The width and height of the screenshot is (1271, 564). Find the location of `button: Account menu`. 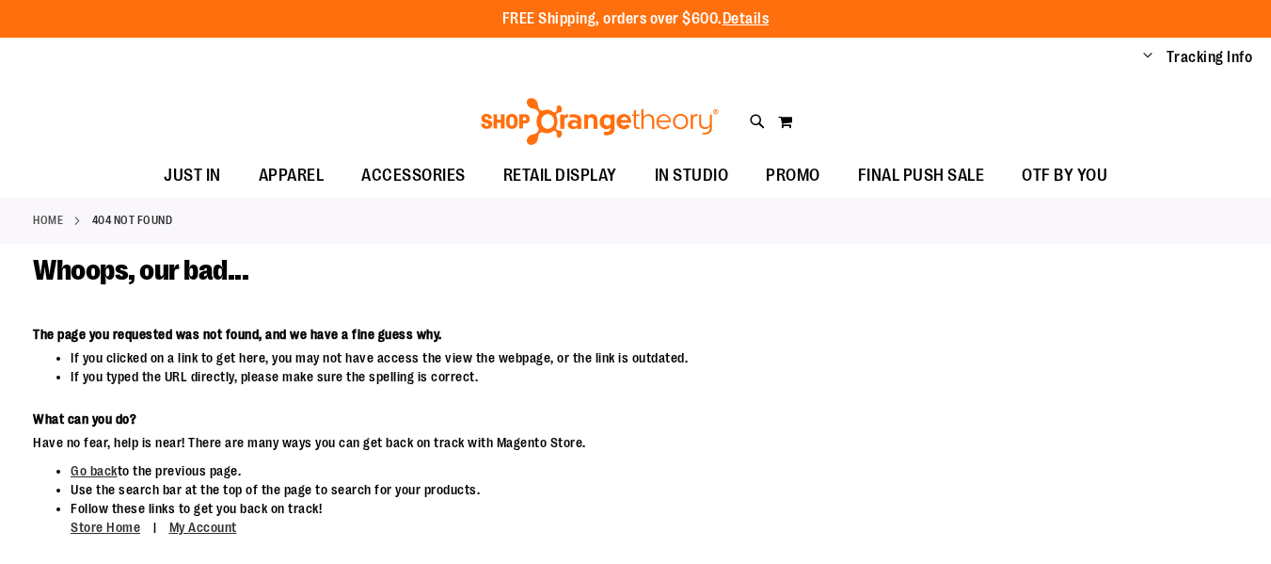

button: Account menu is located at coordinates (1148, 57).